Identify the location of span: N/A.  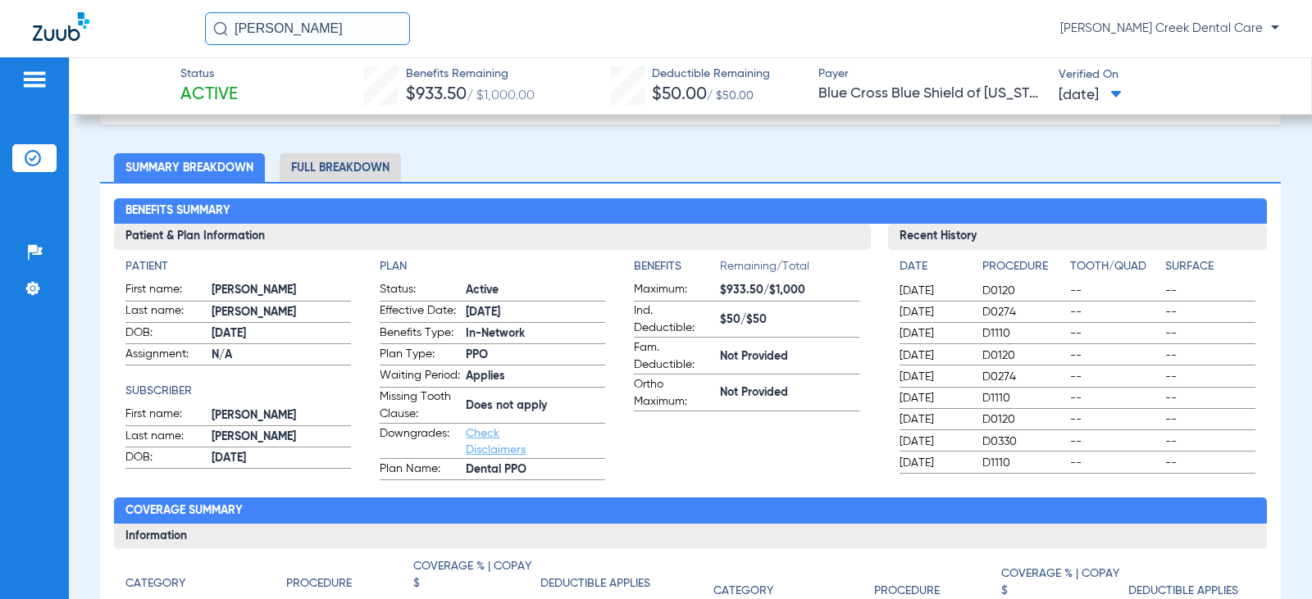
(281, 355).